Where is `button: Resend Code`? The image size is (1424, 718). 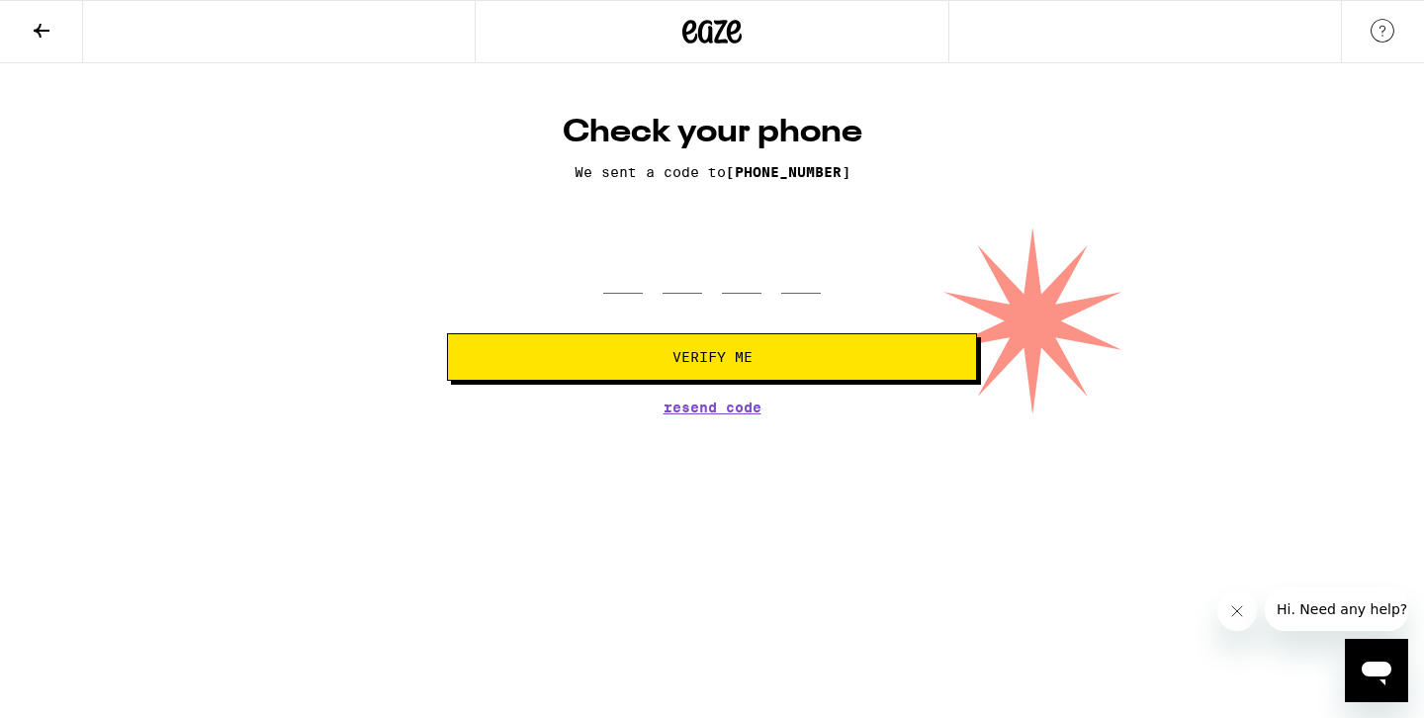
button: Resend Code is located at coordinates (712, 407).